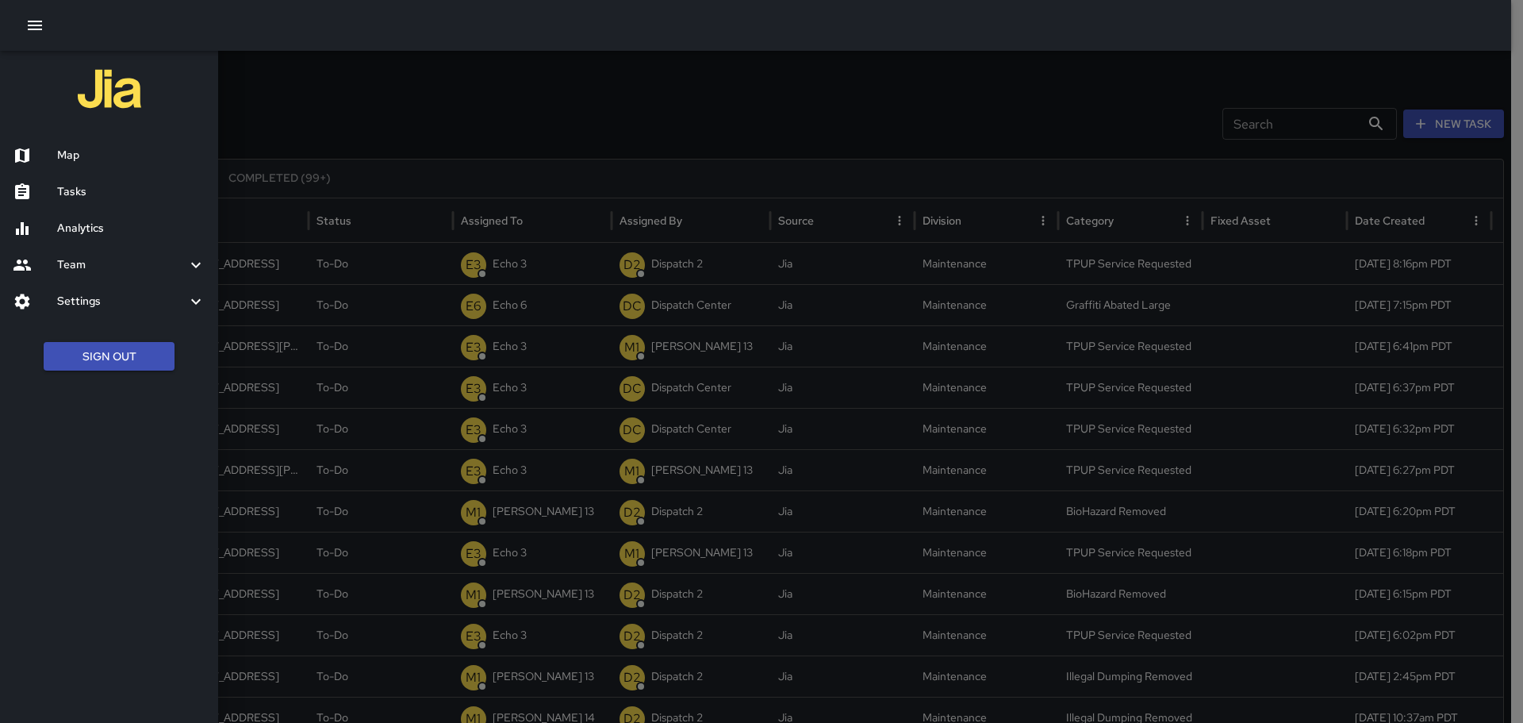 The height and width of the screenshot is (723, 1523). Describe the element at coordinates (131, 192) in the screenshot. I see `h6: Tasks` at that location.